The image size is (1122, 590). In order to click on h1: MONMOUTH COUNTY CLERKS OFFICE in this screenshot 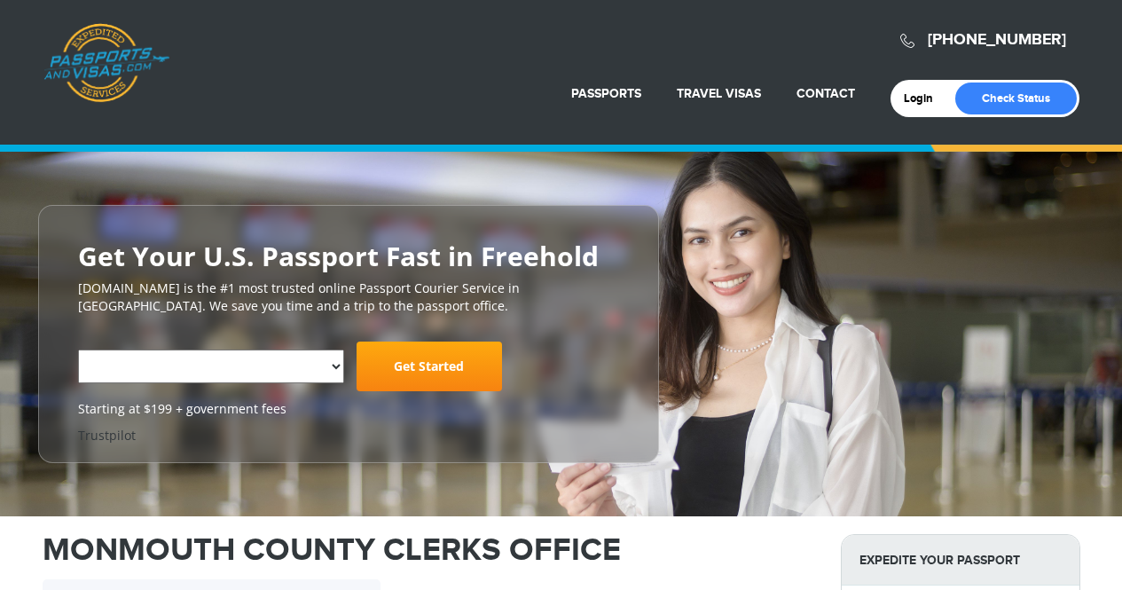, I will do `click(428, 550)`.